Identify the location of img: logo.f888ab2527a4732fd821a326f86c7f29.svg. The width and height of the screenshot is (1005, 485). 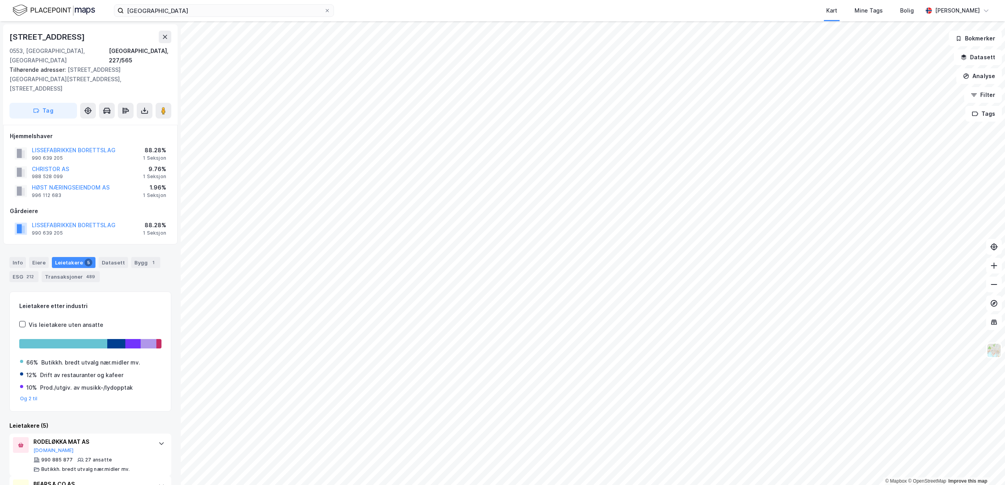
(54, 10).